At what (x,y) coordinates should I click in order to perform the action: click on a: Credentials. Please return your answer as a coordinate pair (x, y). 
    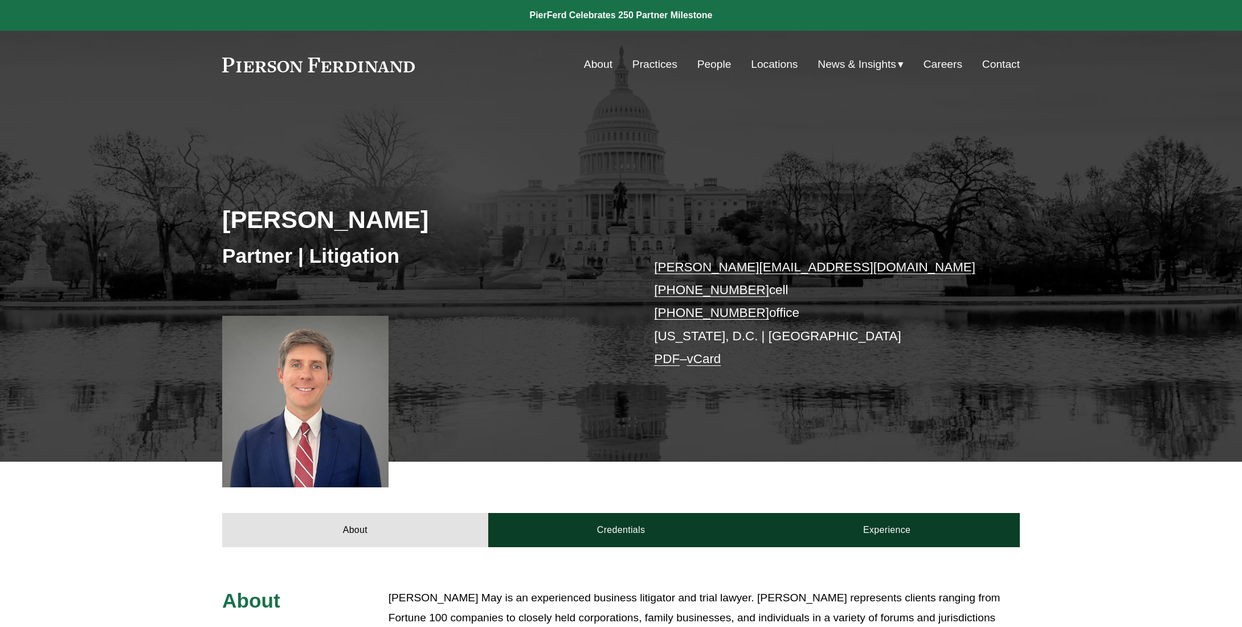
    Looking at the image, I should click on (621, 530).